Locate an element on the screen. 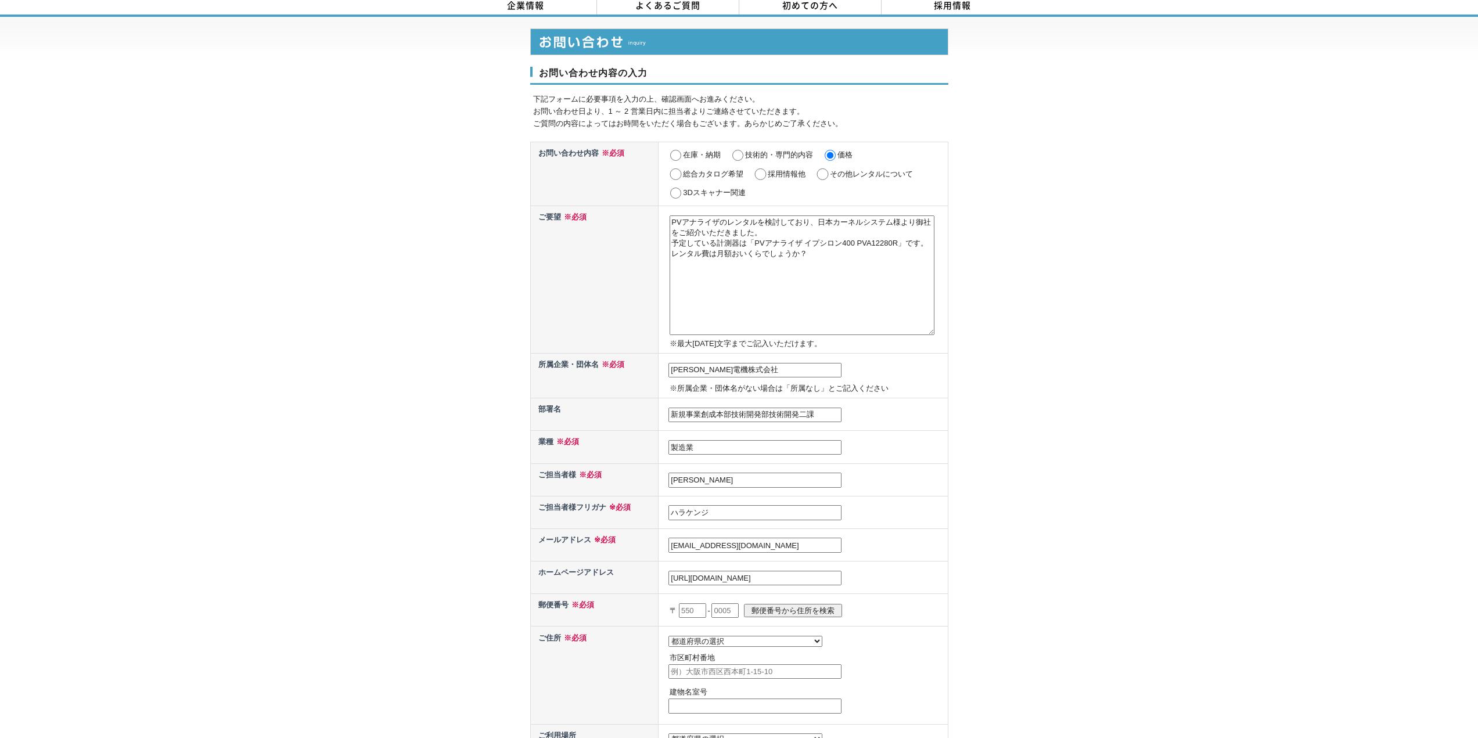  label: 採用情報他 is located at coordinates (787, 174).